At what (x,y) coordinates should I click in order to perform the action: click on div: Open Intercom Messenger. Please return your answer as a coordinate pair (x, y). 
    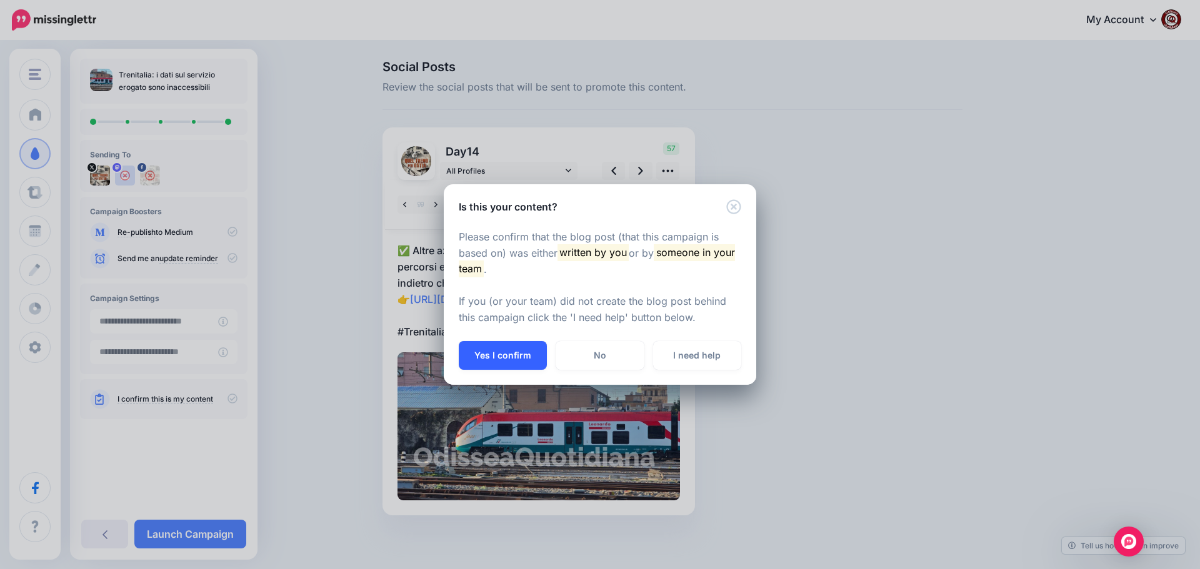
    Looking at the image, I should click on (1129, 542).